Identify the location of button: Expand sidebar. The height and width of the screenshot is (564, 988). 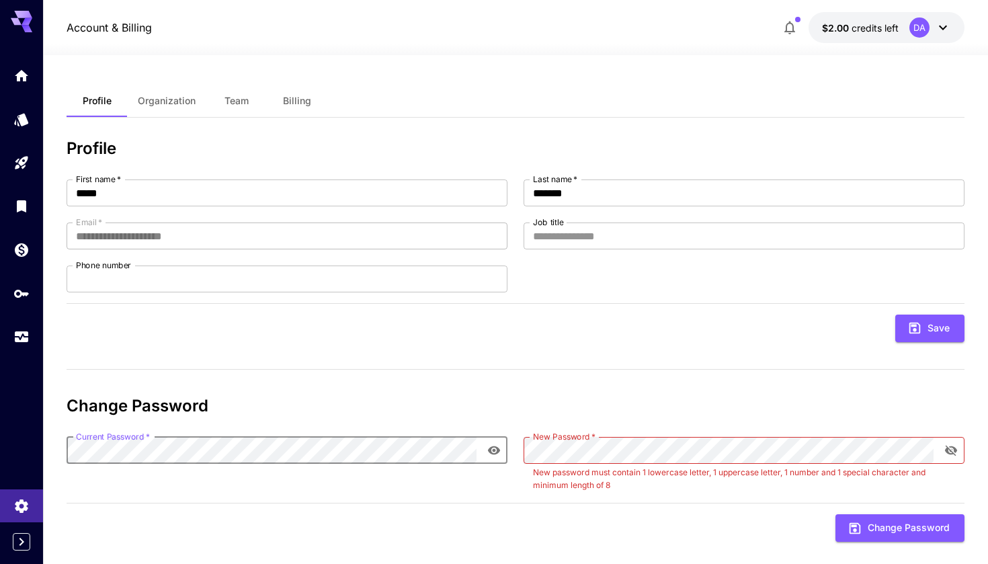
(22, 542).